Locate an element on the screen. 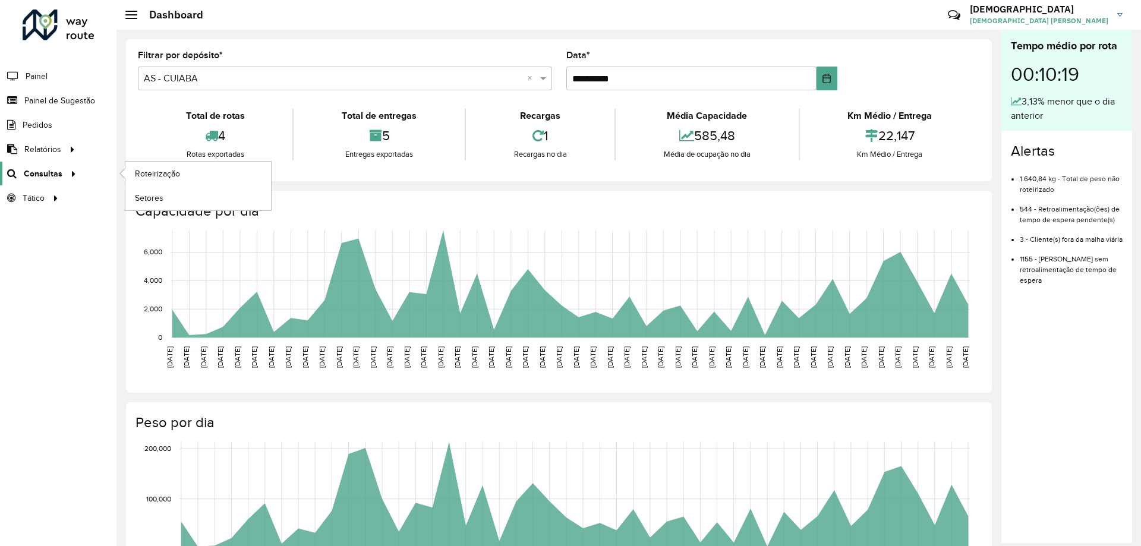  text: 0 is located at coordinates (160, 337).